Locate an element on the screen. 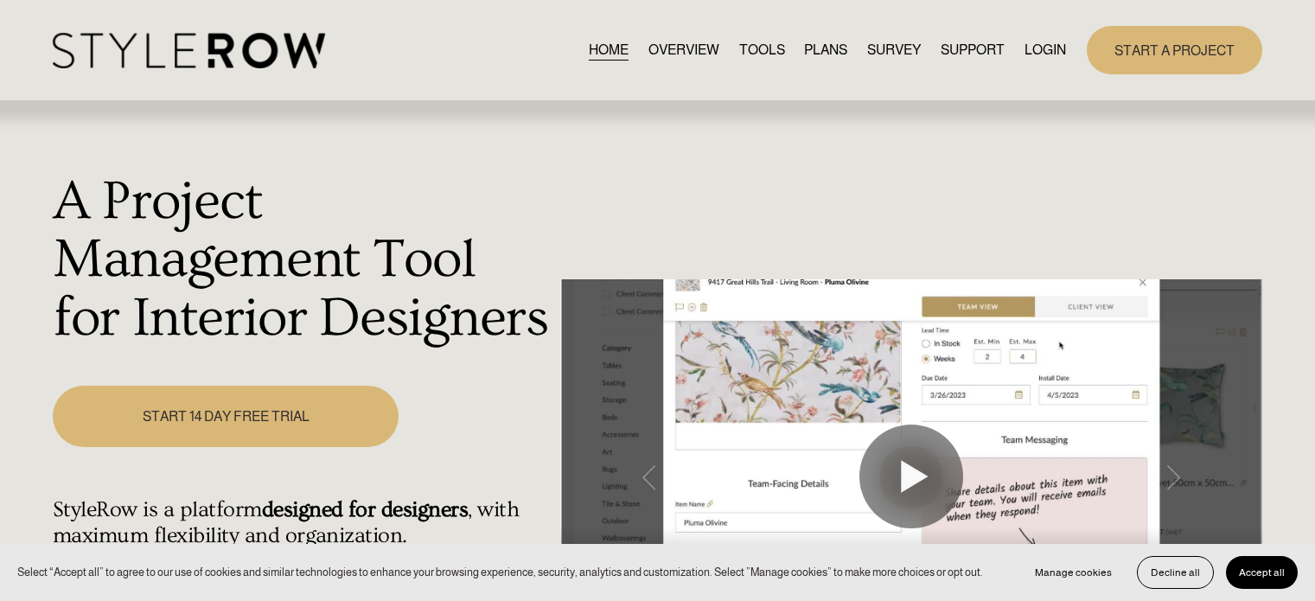 This screenshot has width=1315, height=601. span: Manage cookies is located at coordinates (1073, 573).